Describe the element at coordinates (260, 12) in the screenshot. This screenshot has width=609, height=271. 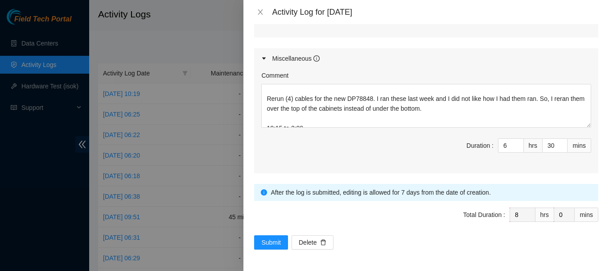
I see `span: close` at that location.